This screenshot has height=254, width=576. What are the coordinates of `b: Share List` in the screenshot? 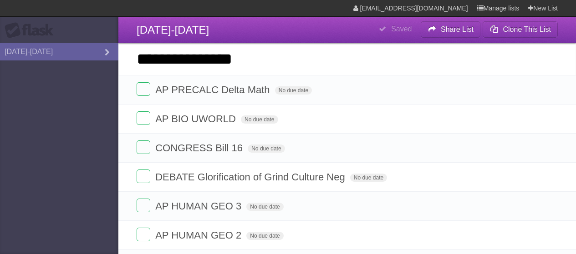 It's located at (457, 29).